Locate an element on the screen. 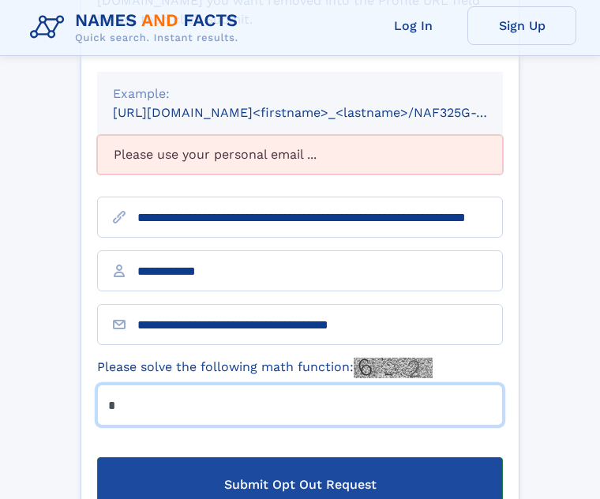 Image resolution: width=600 pixels, height=499 pixels. a: Sign Up is located at coordinates (522, 25).